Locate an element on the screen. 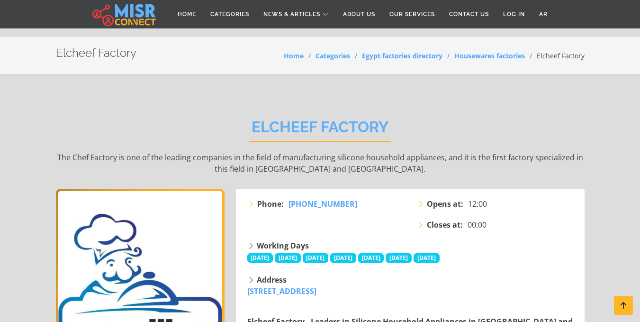 This screenshot has width=640, height=322. strong: Opens at: is located at coordinates (445, 204).